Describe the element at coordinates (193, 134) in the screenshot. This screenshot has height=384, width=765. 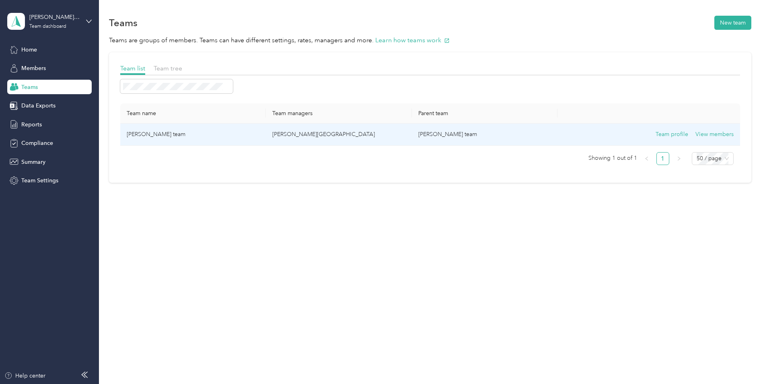
I see `td: Crystal Berlino's team` at that location.